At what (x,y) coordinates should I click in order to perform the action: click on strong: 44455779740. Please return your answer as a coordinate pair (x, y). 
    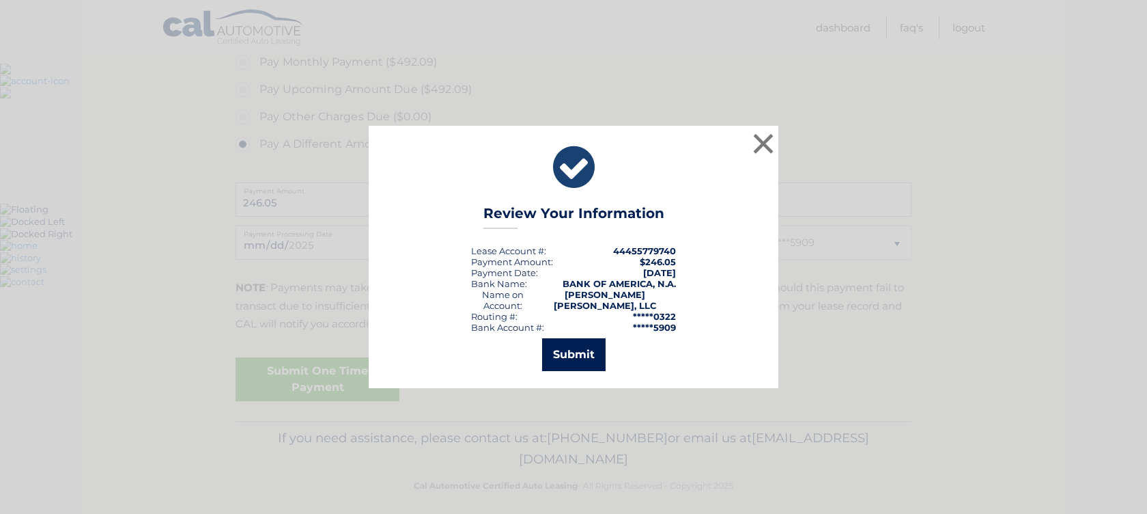
    Looking at the image, I should click on (645, 251).